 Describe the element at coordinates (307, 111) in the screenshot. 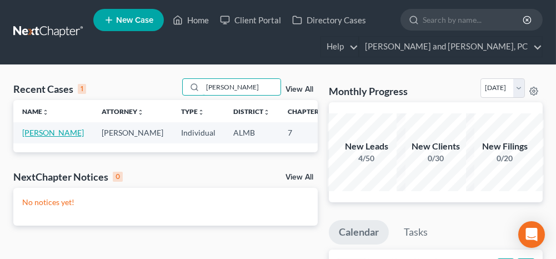

I see `a: Chapterunfold_more` at that location.